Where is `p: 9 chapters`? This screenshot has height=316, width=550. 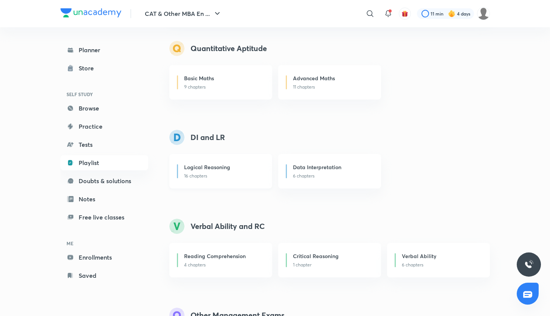 p: 9 chapters is located at coordinates (223, 87).